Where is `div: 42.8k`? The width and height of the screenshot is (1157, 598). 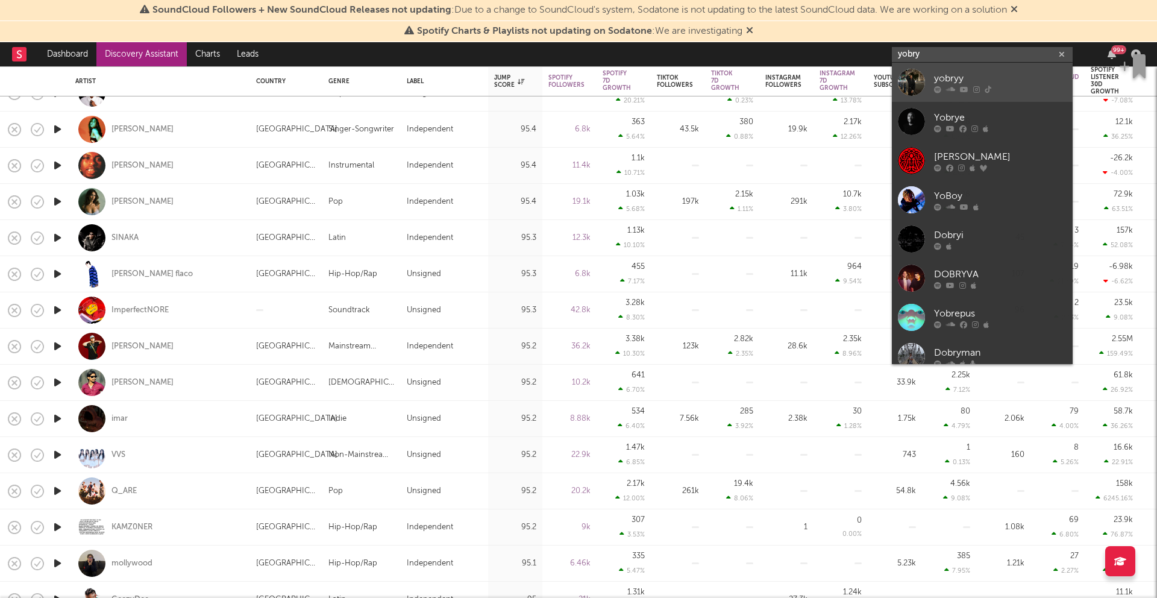 div: 42.8k is located at coordinates (570, 310).